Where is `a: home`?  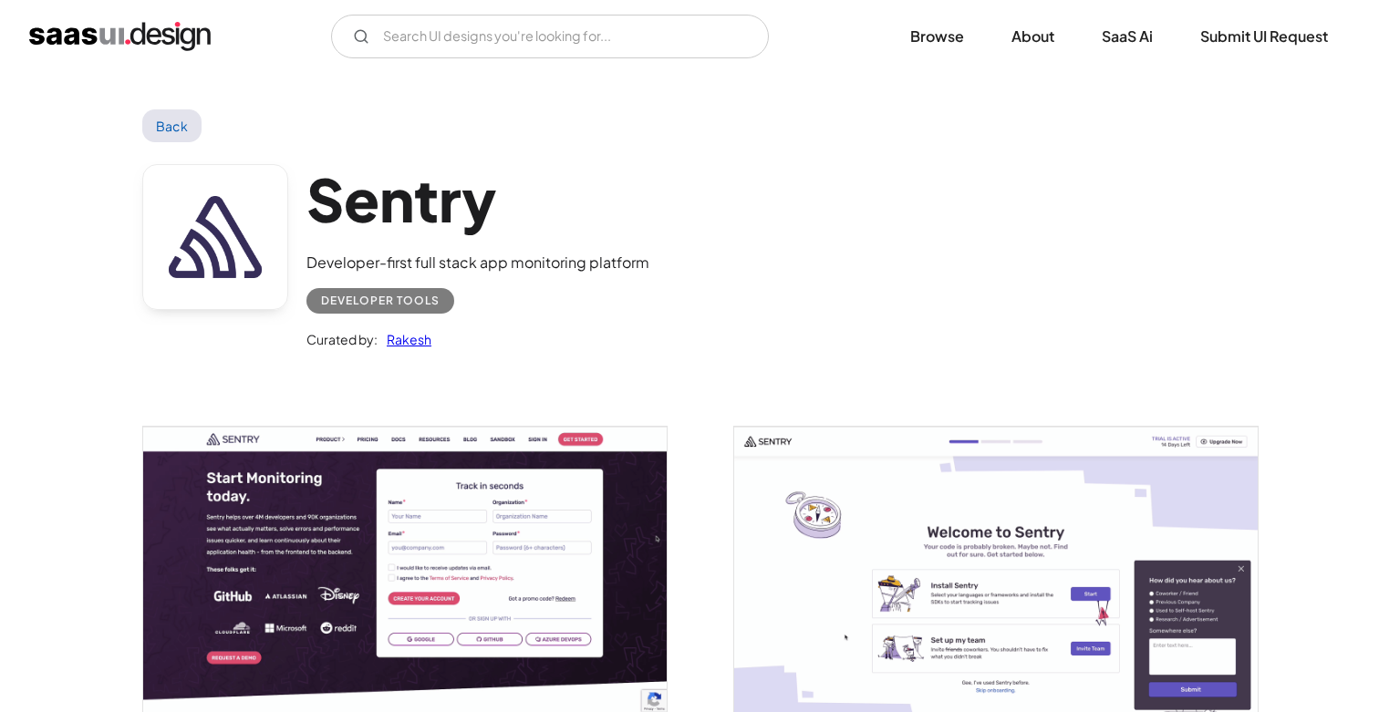 a: home is located at coordinates (120, 36).